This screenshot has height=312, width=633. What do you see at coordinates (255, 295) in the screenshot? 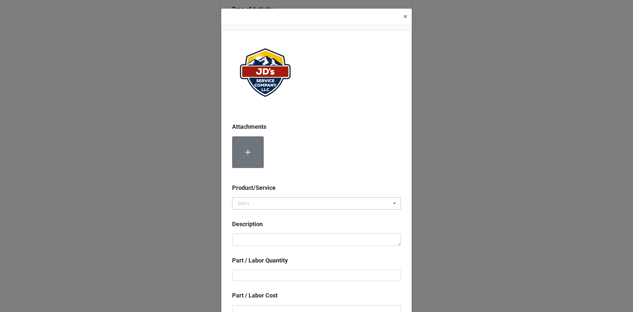
I see `label: Part / Labor Cost` at bounding box center [255, 295].